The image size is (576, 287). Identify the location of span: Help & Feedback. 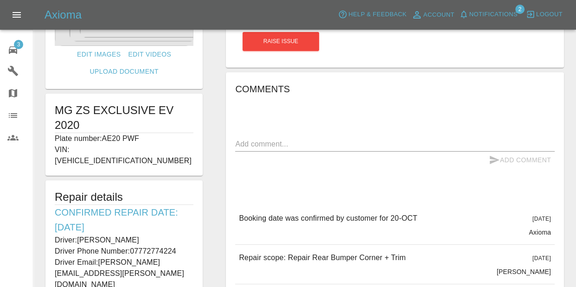
(377, 14).